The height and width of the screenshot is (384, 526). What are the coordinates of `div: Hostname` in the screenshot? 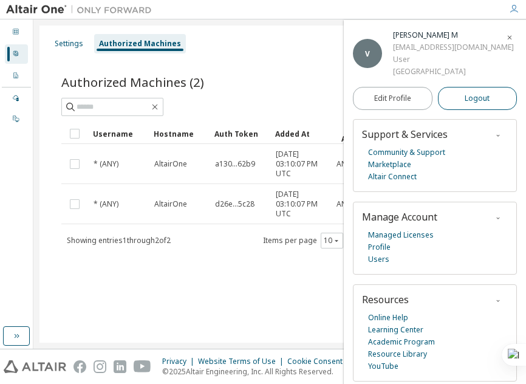 It's located at (179, 134).